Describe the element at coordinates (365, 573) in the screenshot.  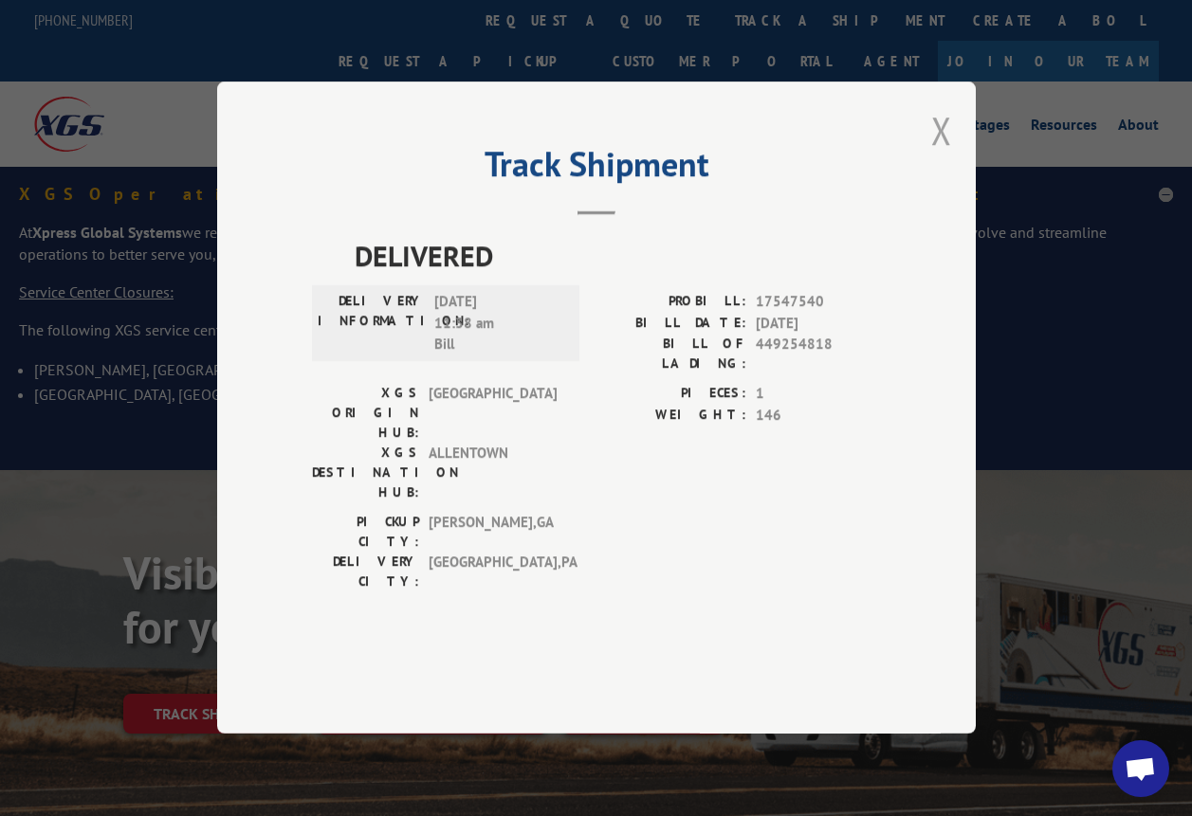
I see `label: DELIVERY CITY:` at that location.